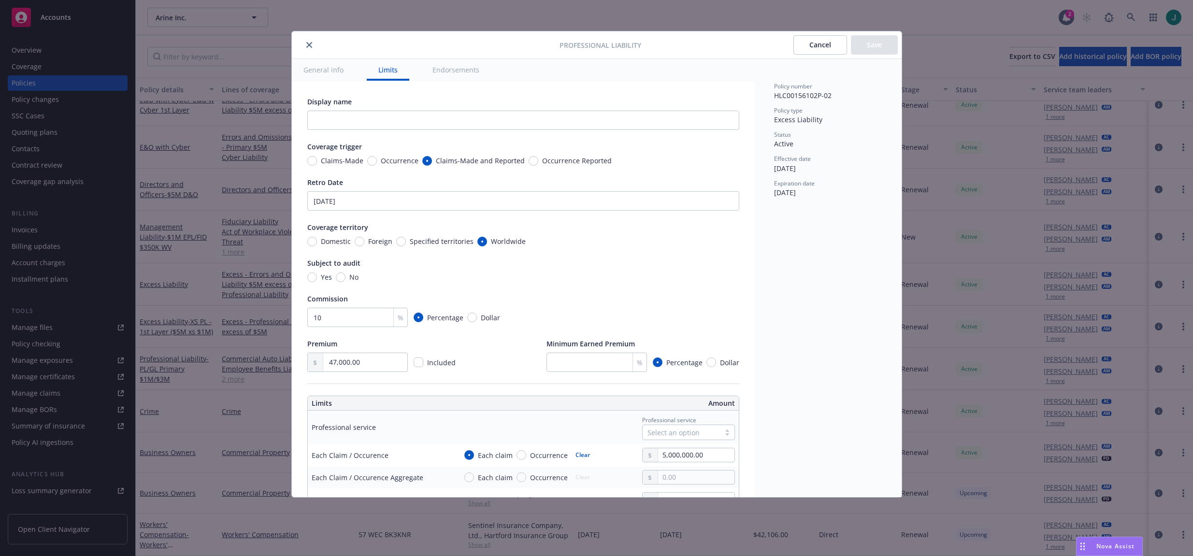 The image size is (1193, 556). Describe the element at coordinates (793, 86) in the screenshot. I see `span: Policy number` at that location.